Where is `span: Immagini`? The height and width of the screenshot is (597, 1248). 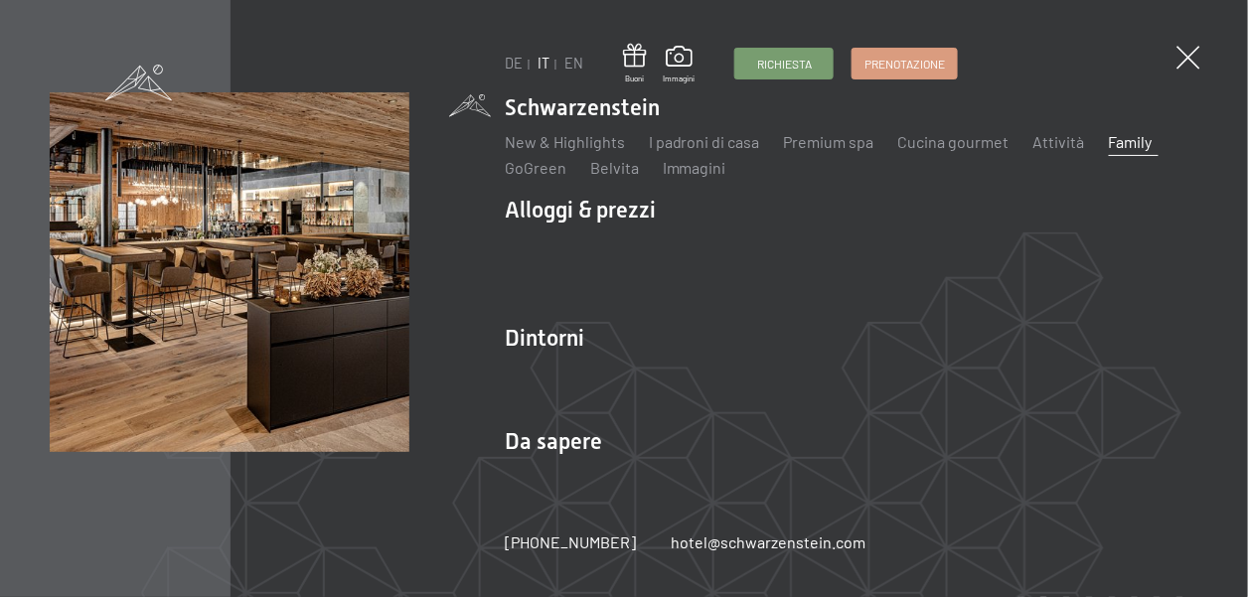
span: Immagini is located at coordinates (679, 79).